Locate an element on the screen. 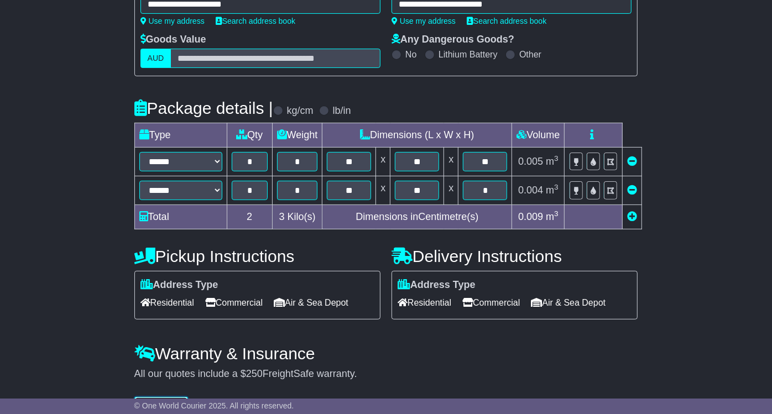 The image size is (772, 414). td: Dimensions (L x W x H) is located at coordinates (417, 136).